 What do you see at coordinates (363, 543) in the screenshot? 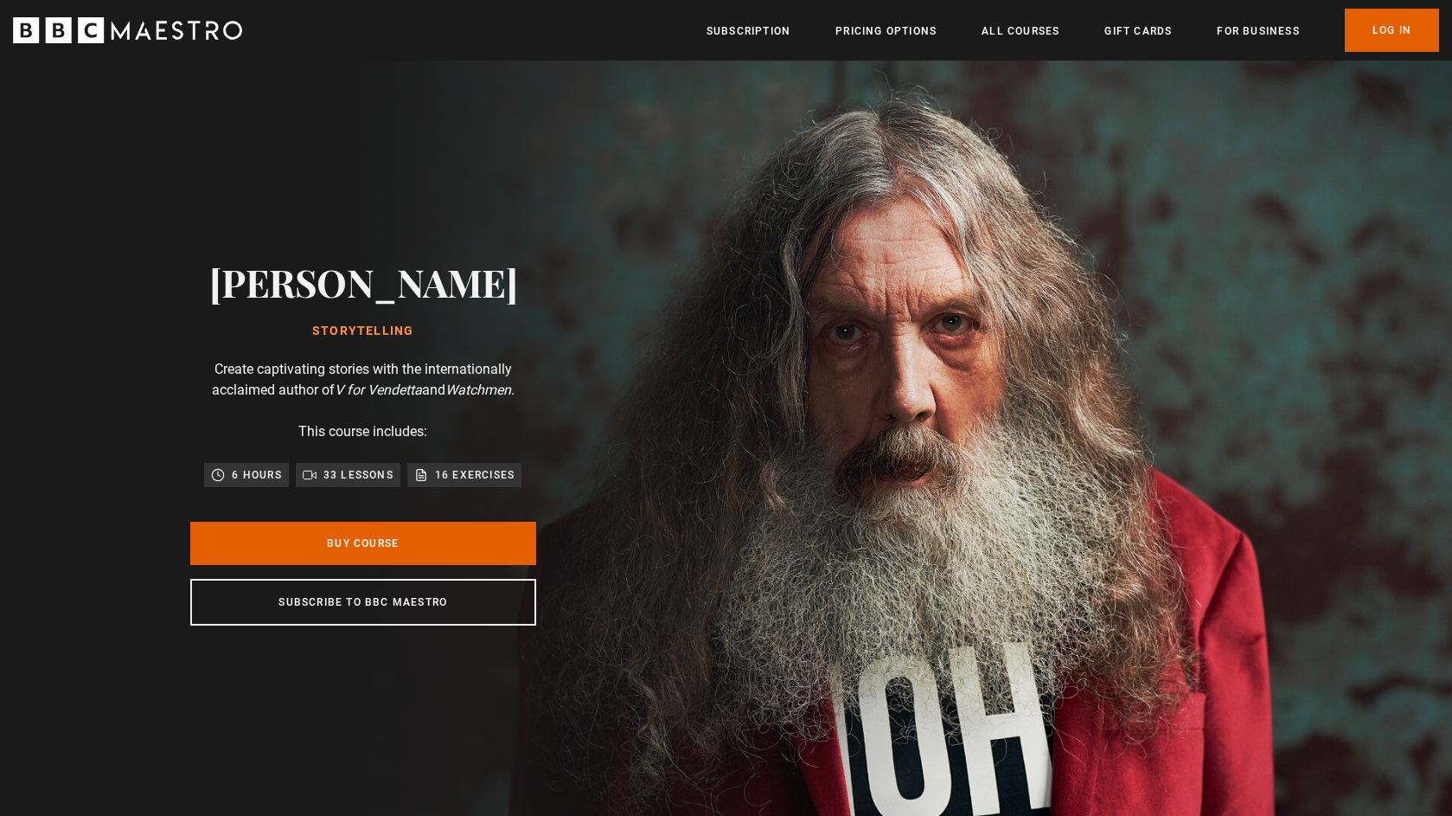
I see `a: Buy Course` at bounding box center [363, 543].